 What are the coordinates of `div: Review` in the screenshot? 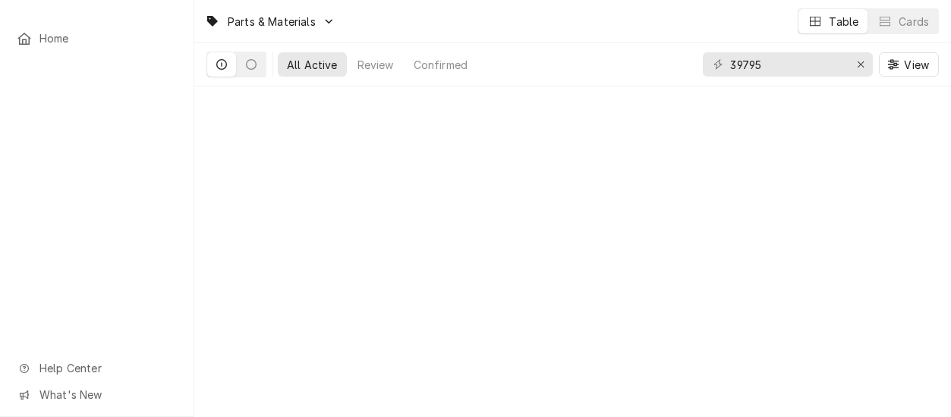 It's located at (376, 65).